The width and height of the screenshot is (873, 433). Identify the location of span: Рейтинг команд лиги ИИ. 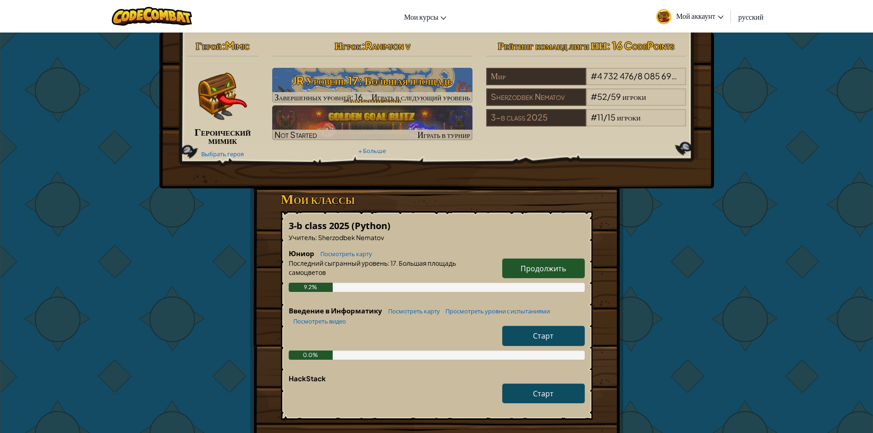
(552, 45).